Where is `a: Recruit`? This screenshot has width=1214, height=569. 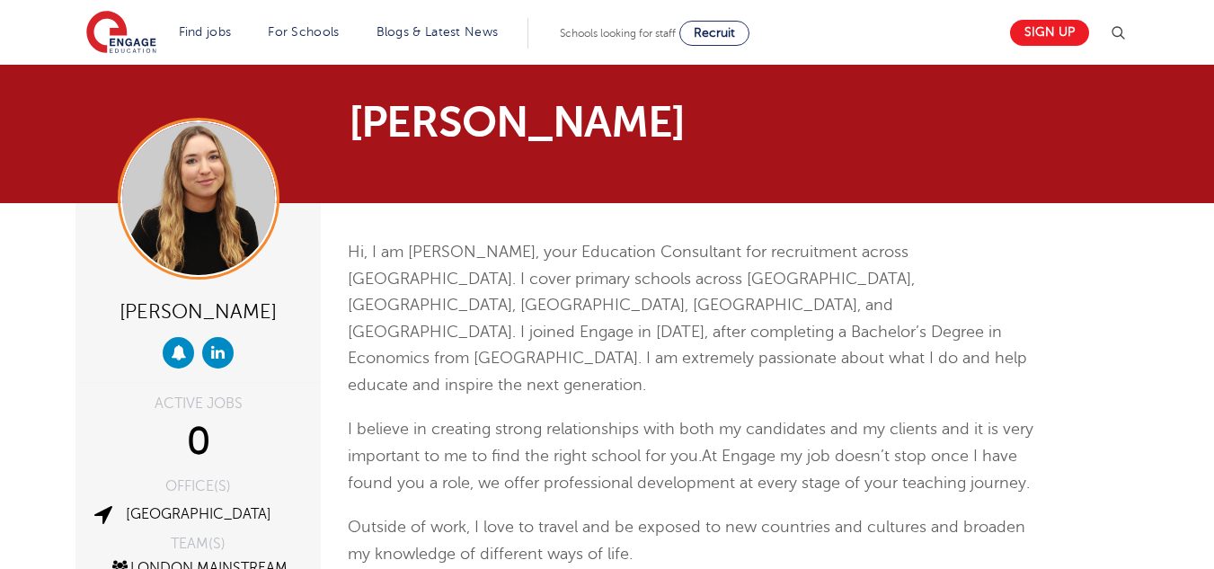
a: Recruit is located at coordinates (714, 33).